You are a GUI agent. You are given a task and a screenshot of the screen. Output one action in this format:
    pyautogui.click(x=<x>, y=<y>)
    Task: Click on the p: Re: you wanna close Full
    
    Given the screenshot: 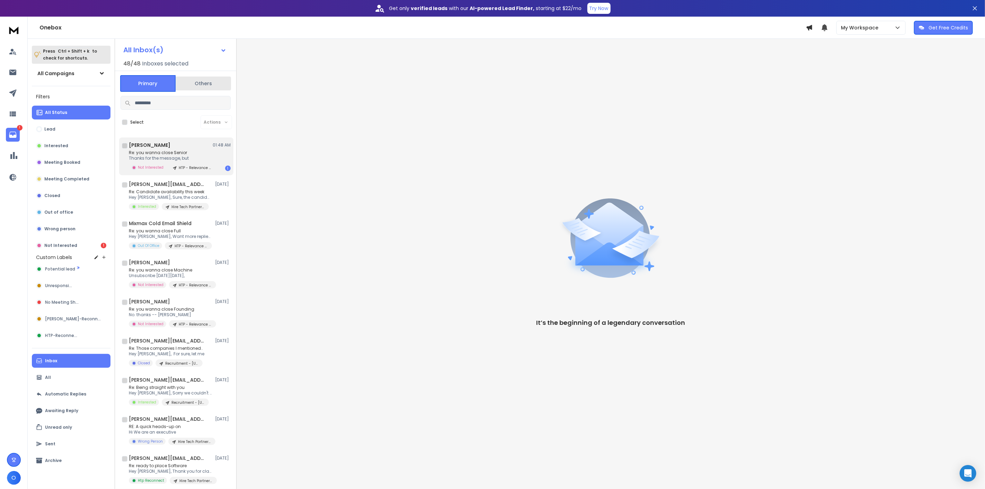 What is the action you would take?
    pyautogui.click(x=170, y=231)
    